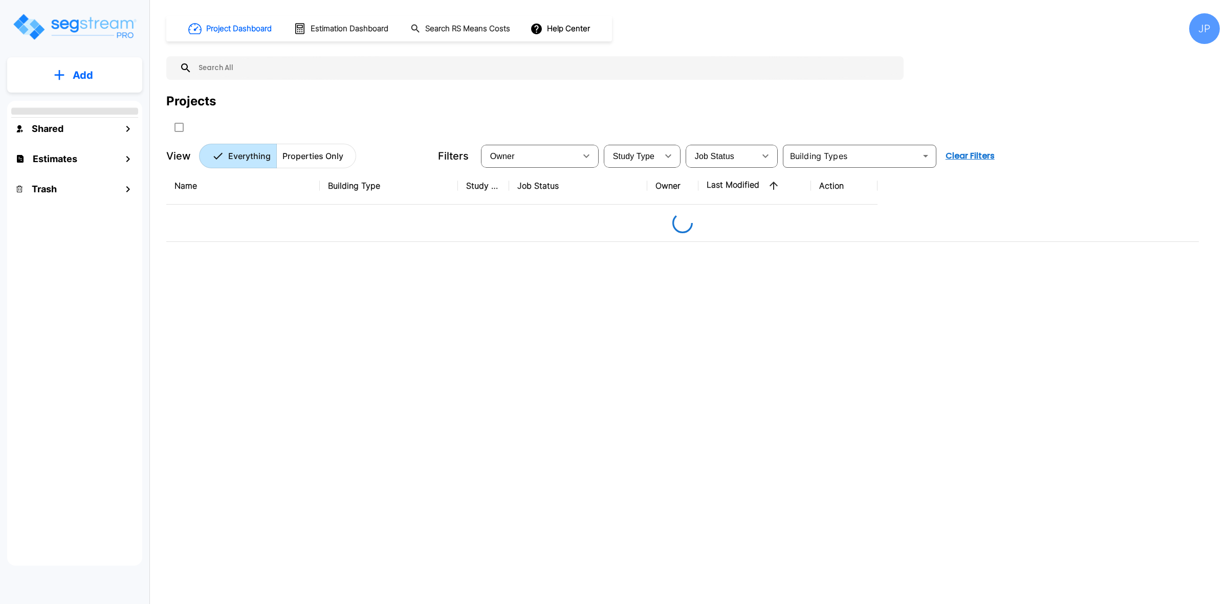  What do you see at coordinates (55, 159) in the screenshot?
I see `h1: Estimates` at bounding box center [55, 159].